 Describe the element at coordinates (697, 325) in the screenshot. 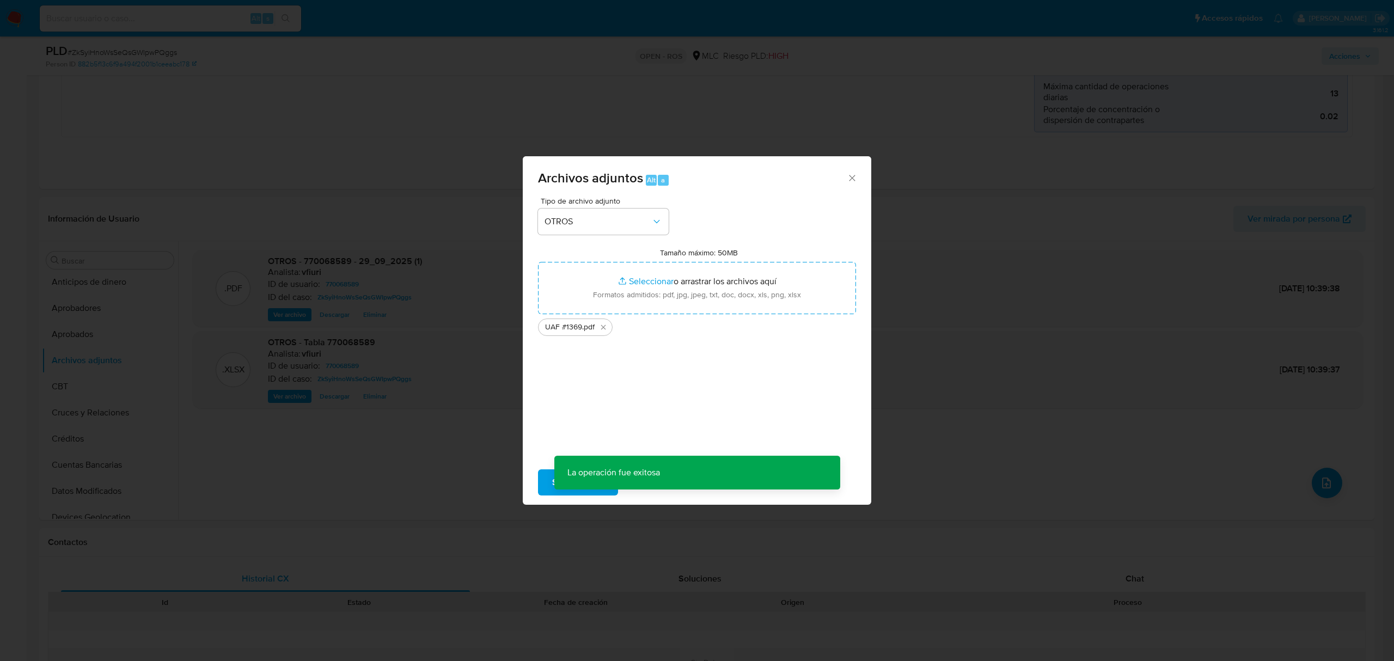

I see `ul: Archivos seleccionados` at that location.